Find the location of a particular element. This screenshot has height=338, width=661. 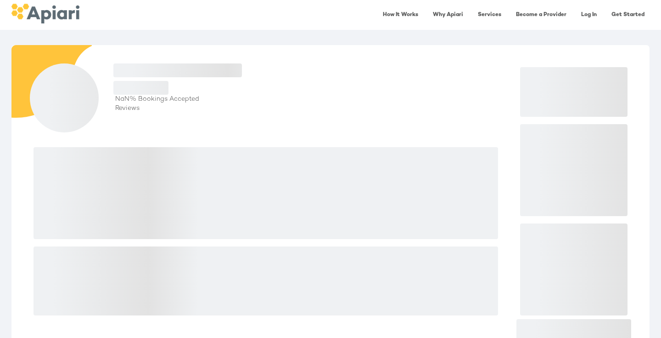

div: NaN % Bookings Accepted is located at coordinates (308, 99).